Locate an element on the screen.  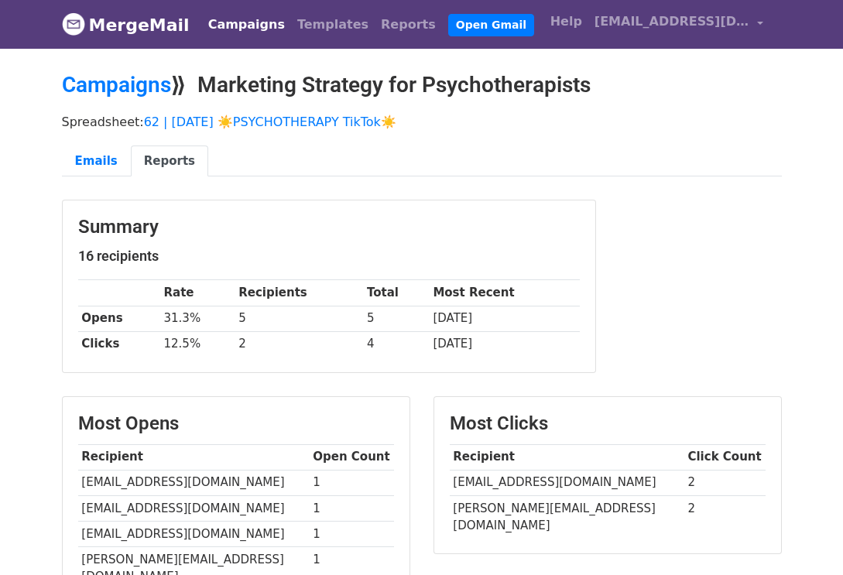
a: Templates is located at coordinates (333, 25).